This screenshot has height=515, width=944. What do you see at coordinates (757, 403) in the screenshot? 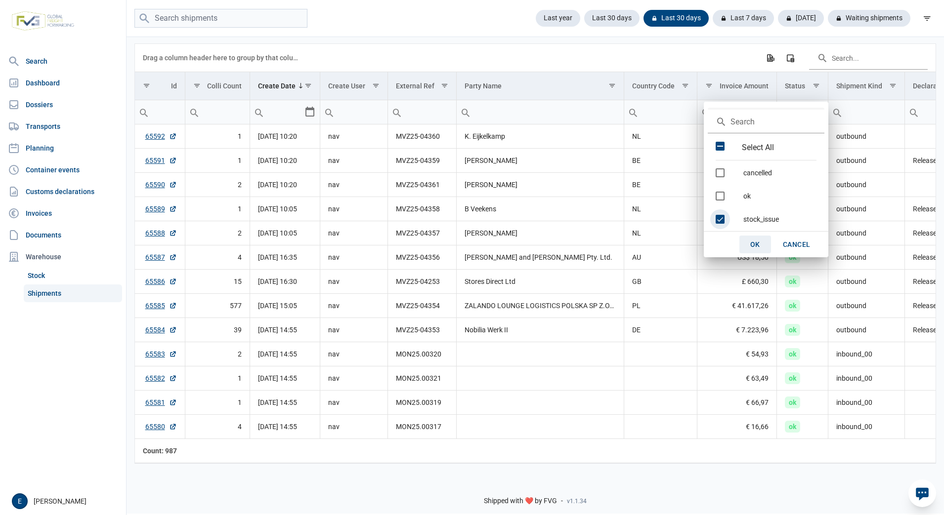
I see `span: € 66,97` at bounding box center [757, 403].